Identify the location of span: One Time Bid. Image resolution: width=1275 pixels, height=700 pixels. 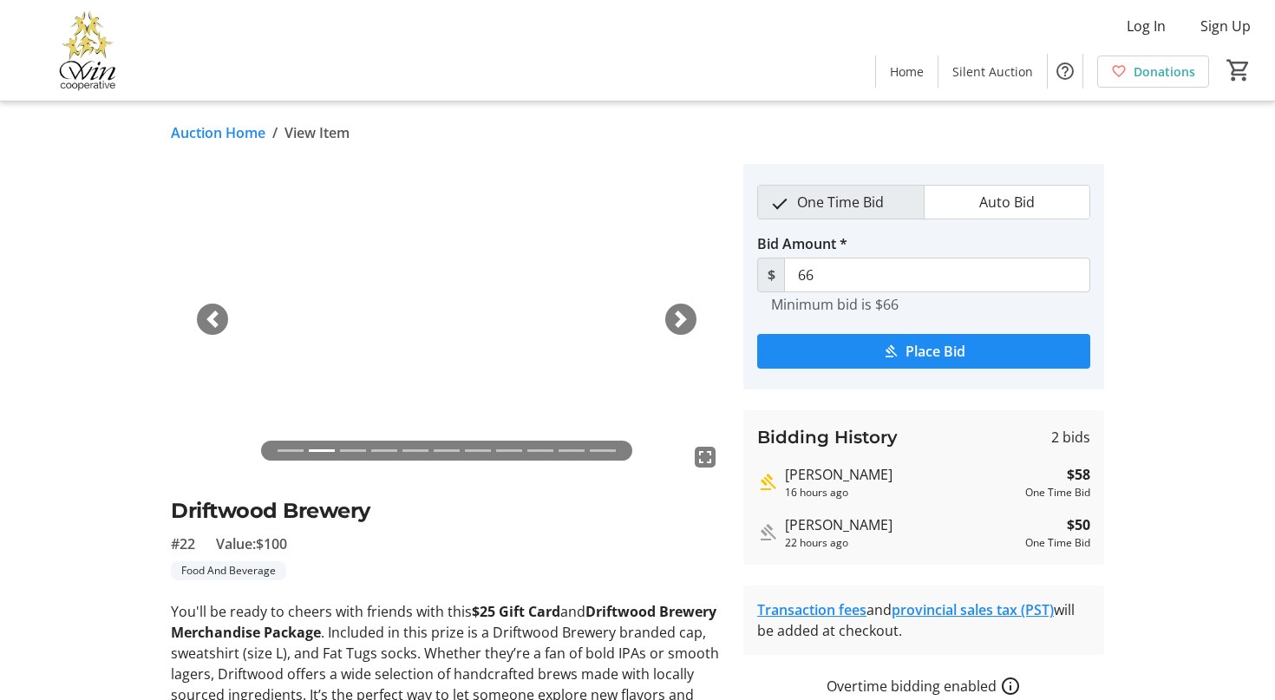
(840, 202).